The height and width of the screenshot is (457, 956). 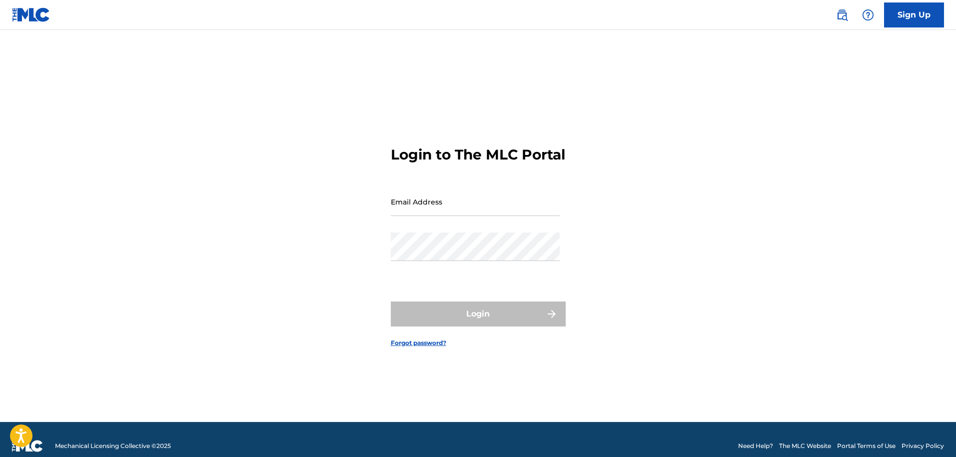 I want to click on h3: Login to The MLC Portal, so click(x=478, y=154).